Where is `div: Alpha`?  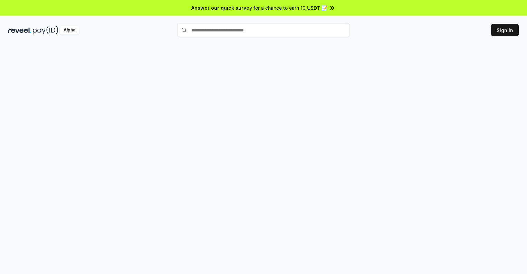 div: Alpha is located at coordinates (69, 30).